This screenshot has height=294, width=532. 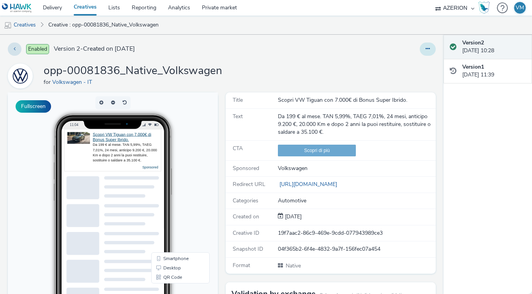 What do you see at coordinates (238, 100) in the screenshot?
I see `span: Title` at bounding box center [238, 100].